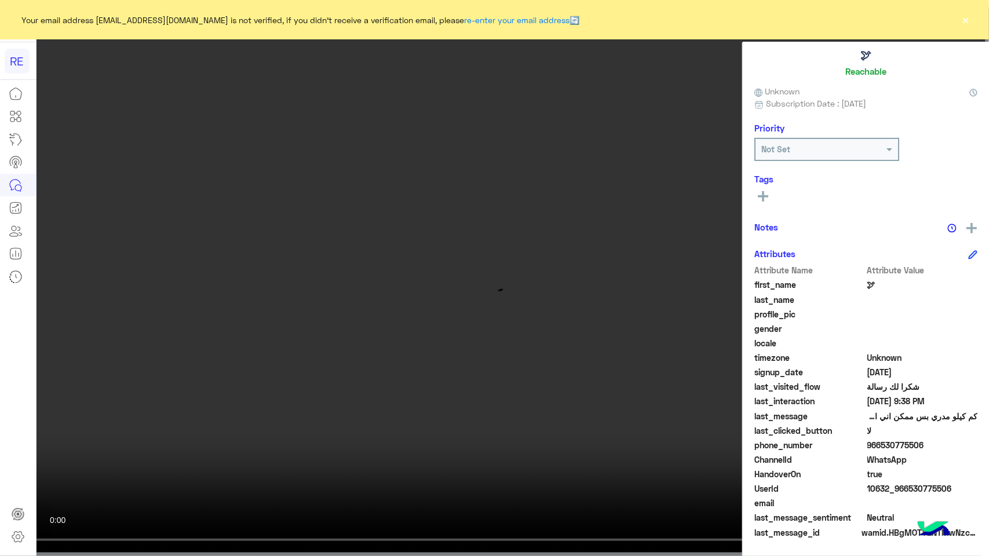 The image size is (989, 556). Describe the element at coordinates (809, 357) in the screenshot. I see `span: timezone` at that location.